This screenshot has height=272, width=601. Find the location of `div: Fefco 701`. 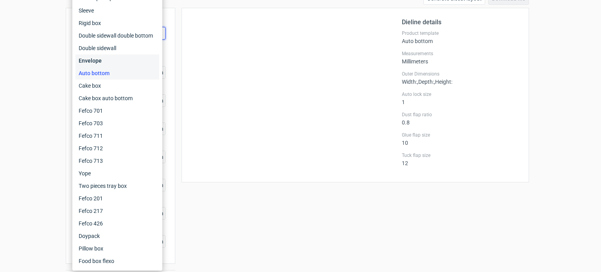

div: Fefco 701 is located at coordinates (117, 111).